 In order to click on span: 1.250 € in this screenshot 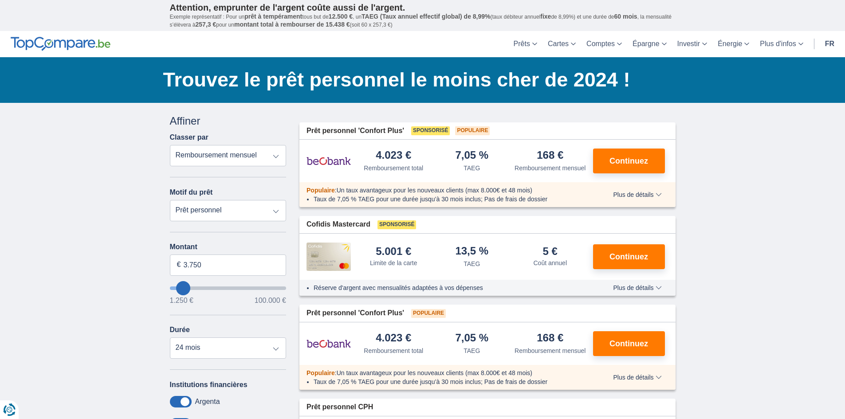, I will do `click(181, 301)`.